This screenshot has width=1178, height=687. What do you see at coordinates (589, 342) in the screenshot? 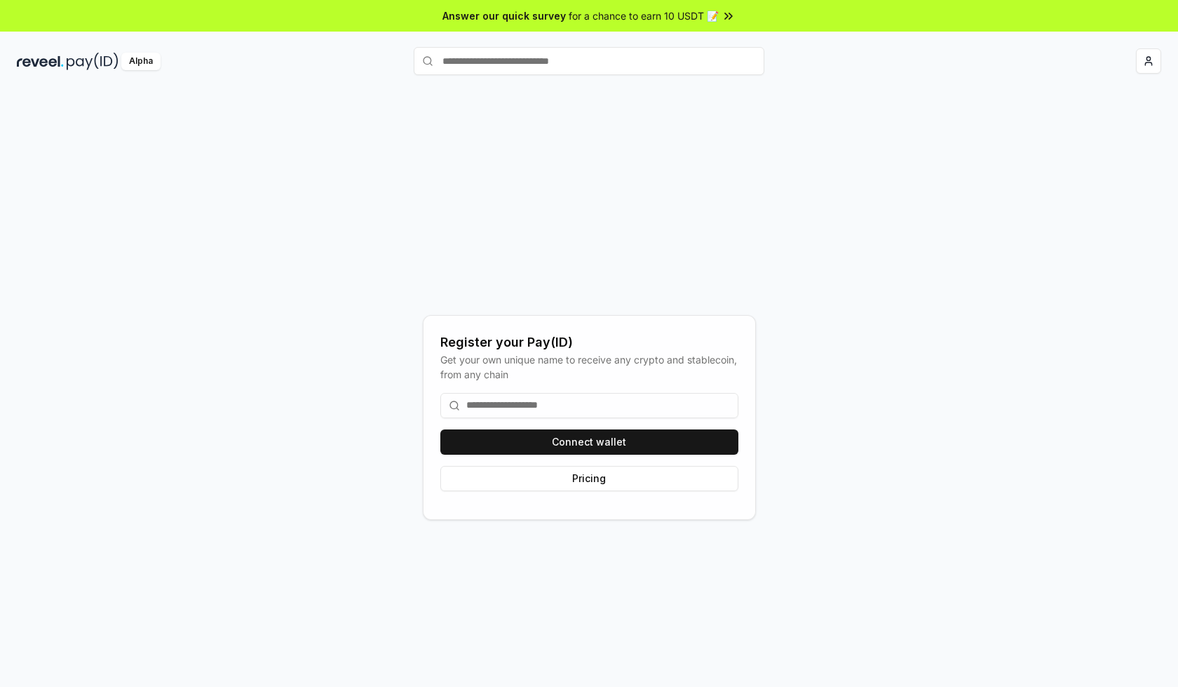
I see `div: Register your Pay(ID)` at bounding box center [589, 342].